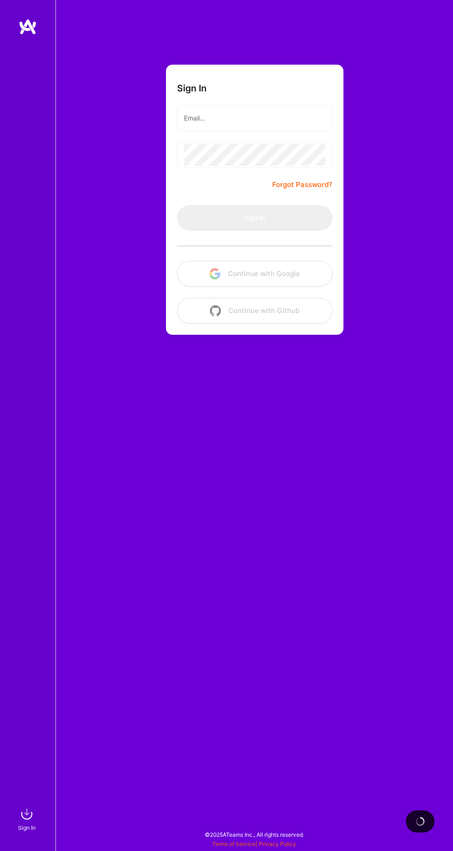 This screenshot has width=453, height=851. What do you see at coordinates (277, 844) in the screenshot?
I see `a: Privacy Policy` at bounding box center [277, 844].